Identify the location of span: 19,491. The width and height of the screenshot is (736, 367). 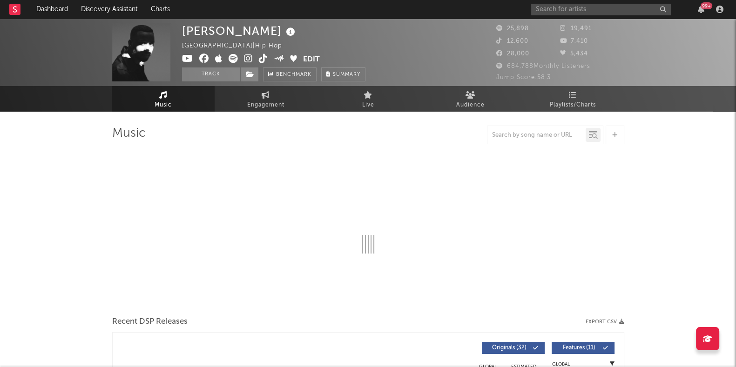
(576, 28).